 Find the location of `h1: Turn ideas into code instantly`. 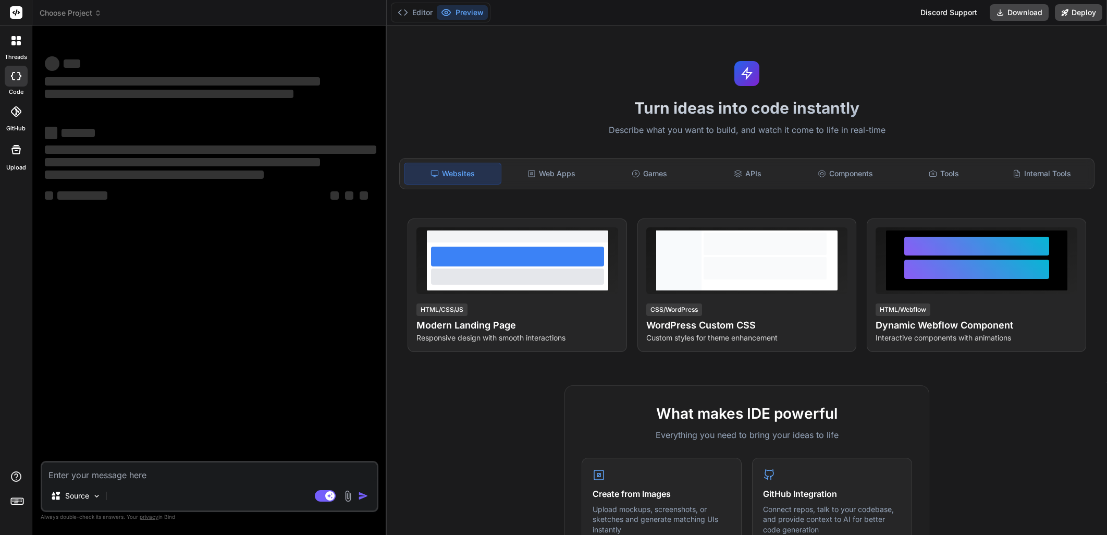

h1: Turn ideas into code instantly is located at coordinates (747, 108).